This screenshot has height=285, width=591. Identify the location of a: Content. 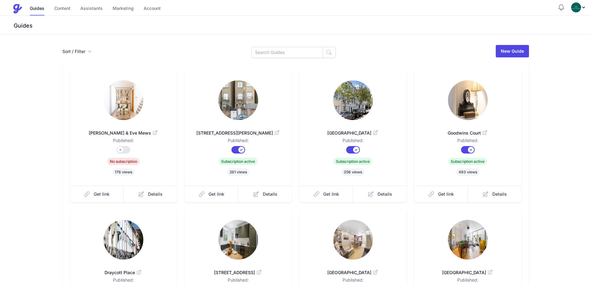
(62, 9).